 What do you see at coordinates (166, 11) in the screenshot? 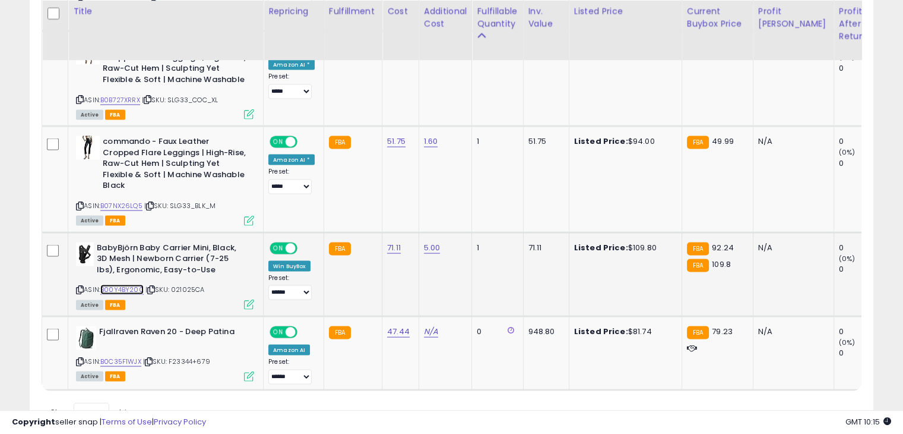
I see `div: Title` at bounding box center [166, 11].